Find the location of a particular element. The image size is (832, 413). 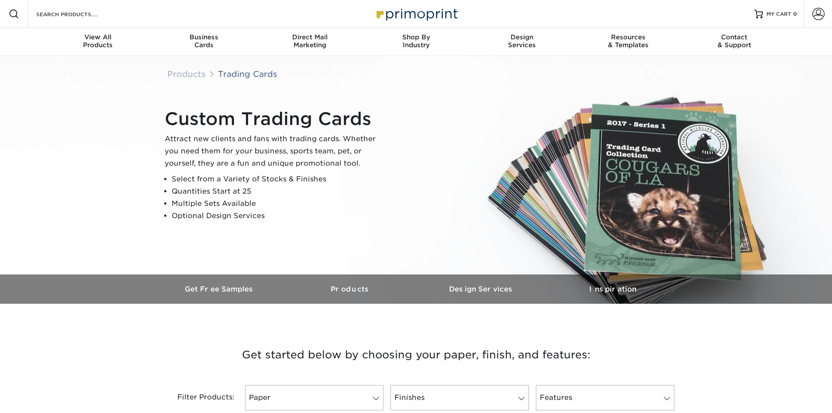

h3: Design Services is located at coordinates (482, 289).